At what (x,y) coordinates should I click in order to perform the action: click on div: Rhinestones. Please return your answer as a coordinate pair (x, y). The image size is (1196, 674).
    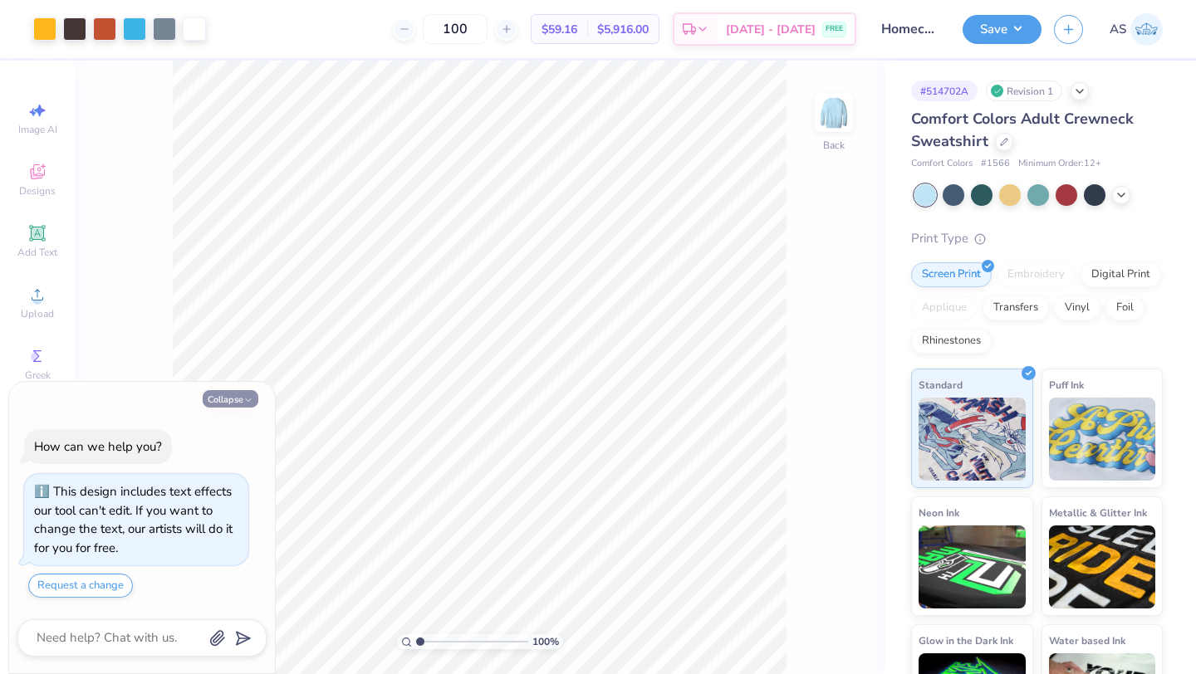
    Looking at the image, I should click on (951, 341).